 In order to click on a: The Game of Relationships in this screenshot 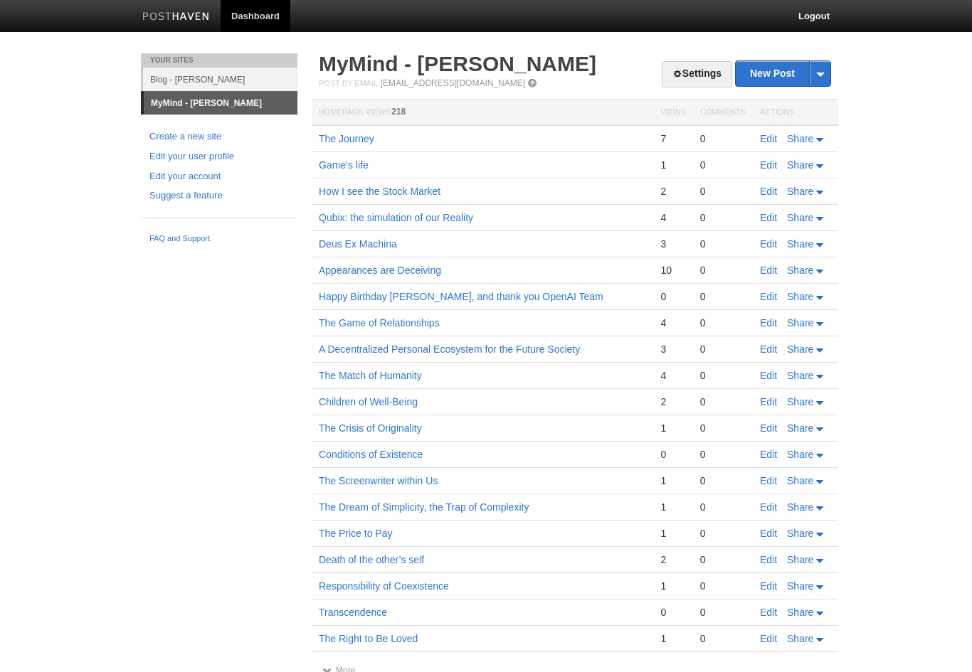, I will do `click(379, 323)`.